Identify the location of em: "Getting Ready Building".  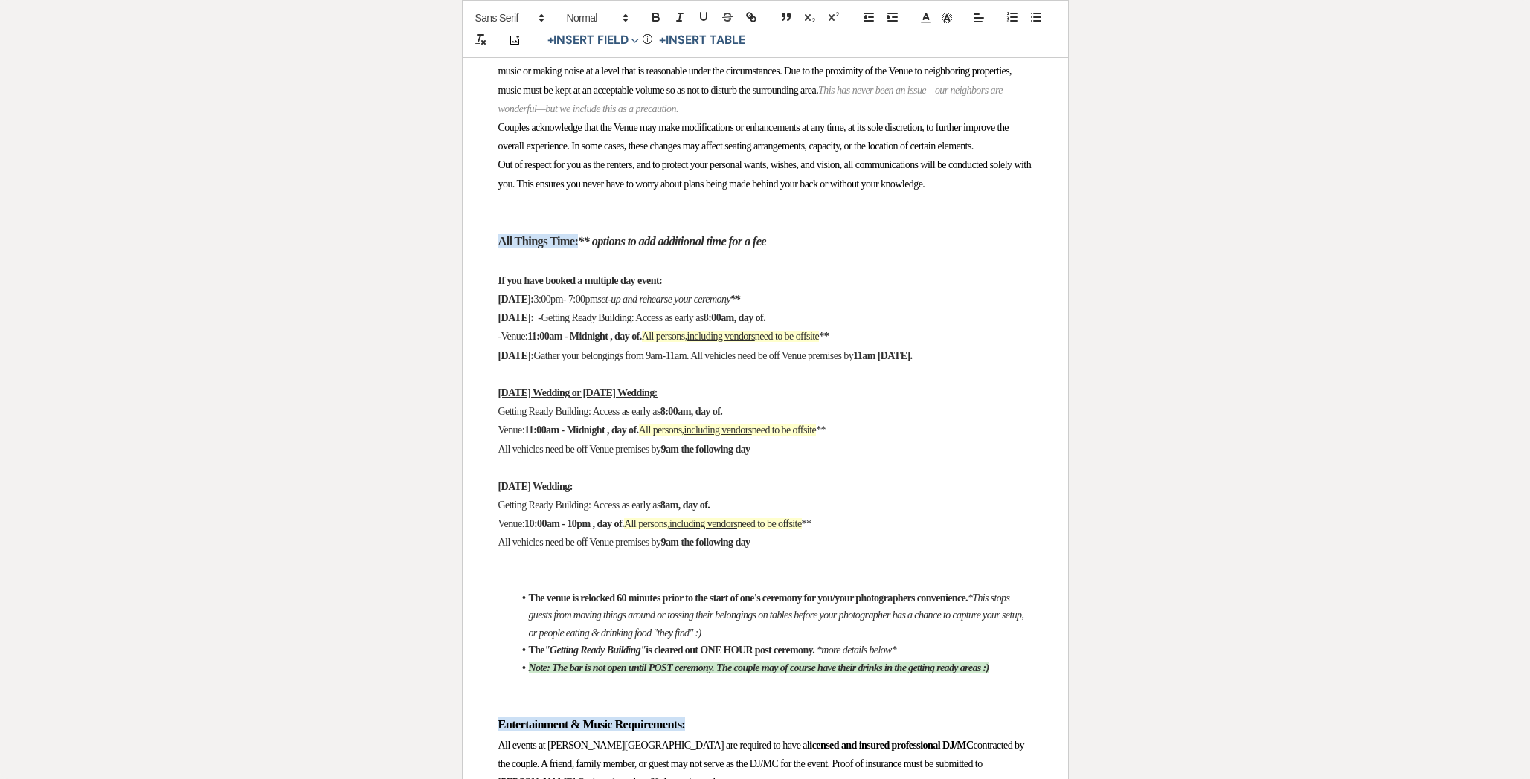
(595, 650).